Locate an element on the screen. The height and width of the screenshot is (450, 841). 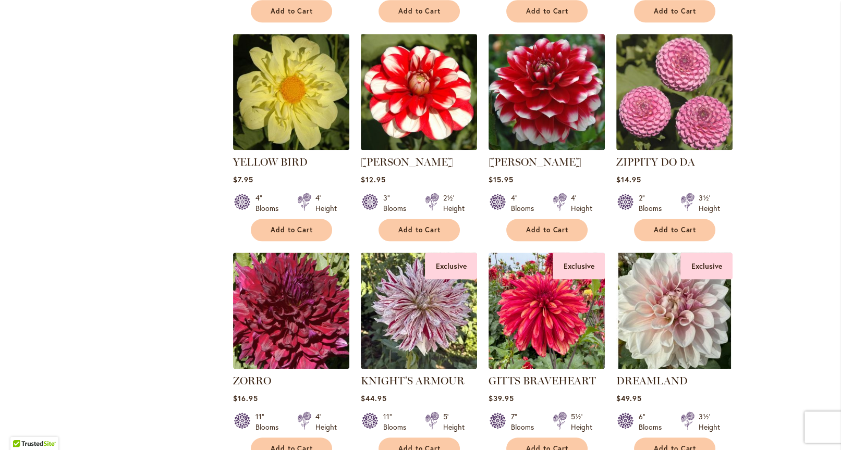
span: $15.95 is located at coordinates (501, 179).